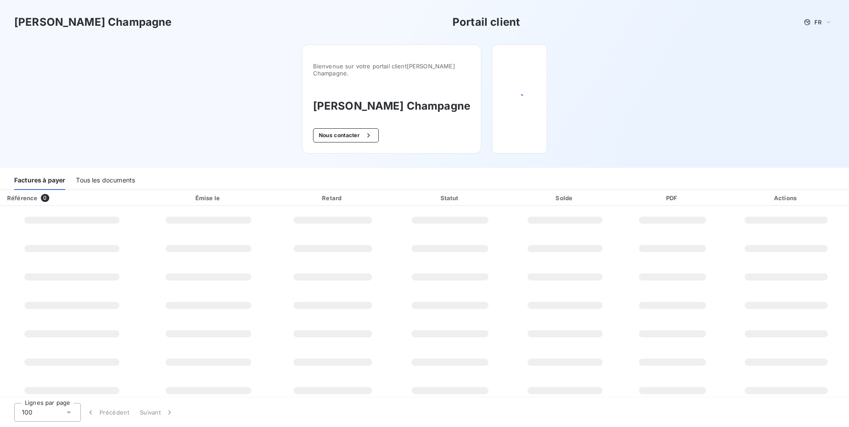 This screenshot has width=849, height=427. Describe the element at coordinates (818, 22) in the screenshot. I see `span: FR` at that location.